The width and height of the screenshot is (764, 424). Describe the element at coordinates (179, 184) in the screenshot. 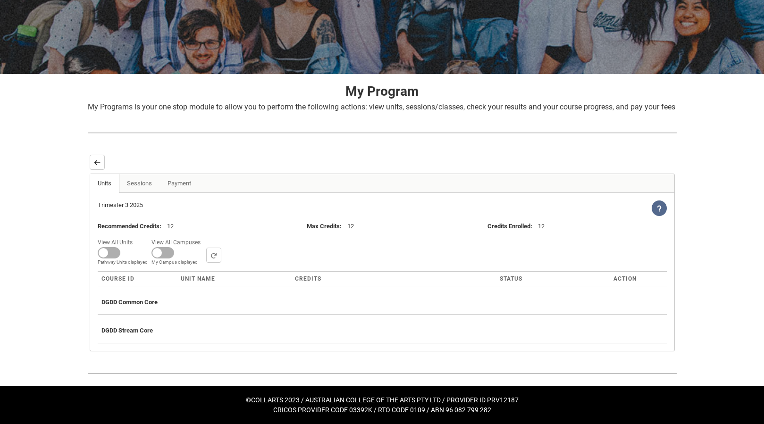

I see `a: Payment` at that location.